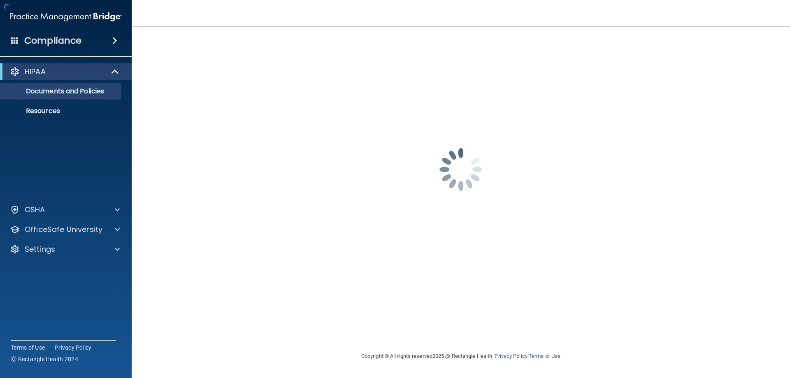  What do you see at coordinates (53, 41) in the screenshot?
I see `h4: Compliance` at bounding box center [53, 41].